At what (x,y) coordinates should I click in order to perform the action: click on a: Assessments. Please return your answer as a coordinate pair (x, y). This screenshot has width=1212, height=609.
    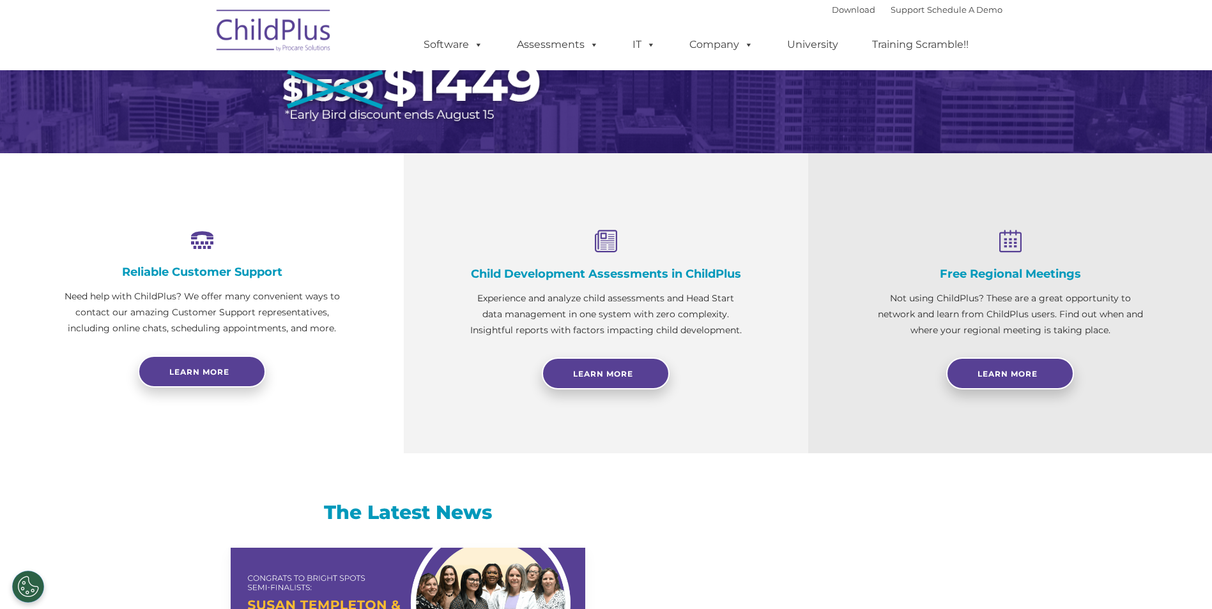
    Looking at the image, I should click on (558, 45).